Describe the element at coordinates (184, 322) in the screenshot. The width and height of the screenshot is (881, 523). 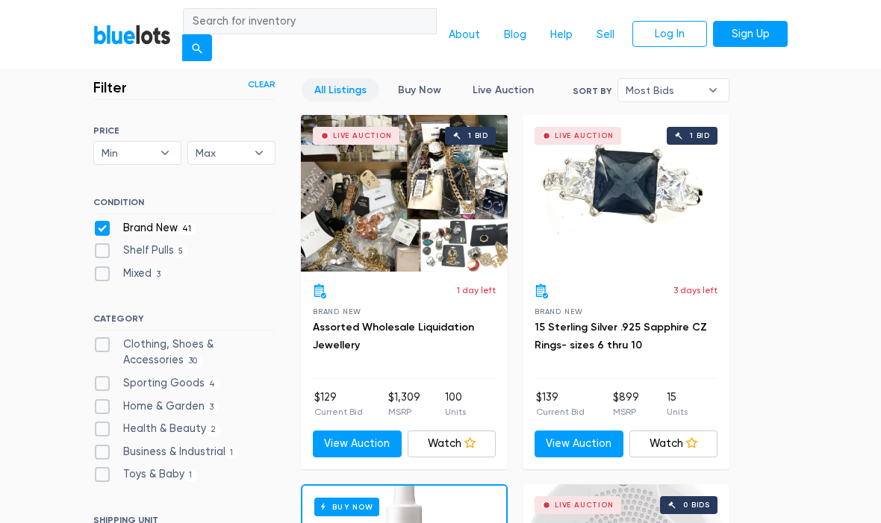
I see `h6: CATEGORY` at that location.